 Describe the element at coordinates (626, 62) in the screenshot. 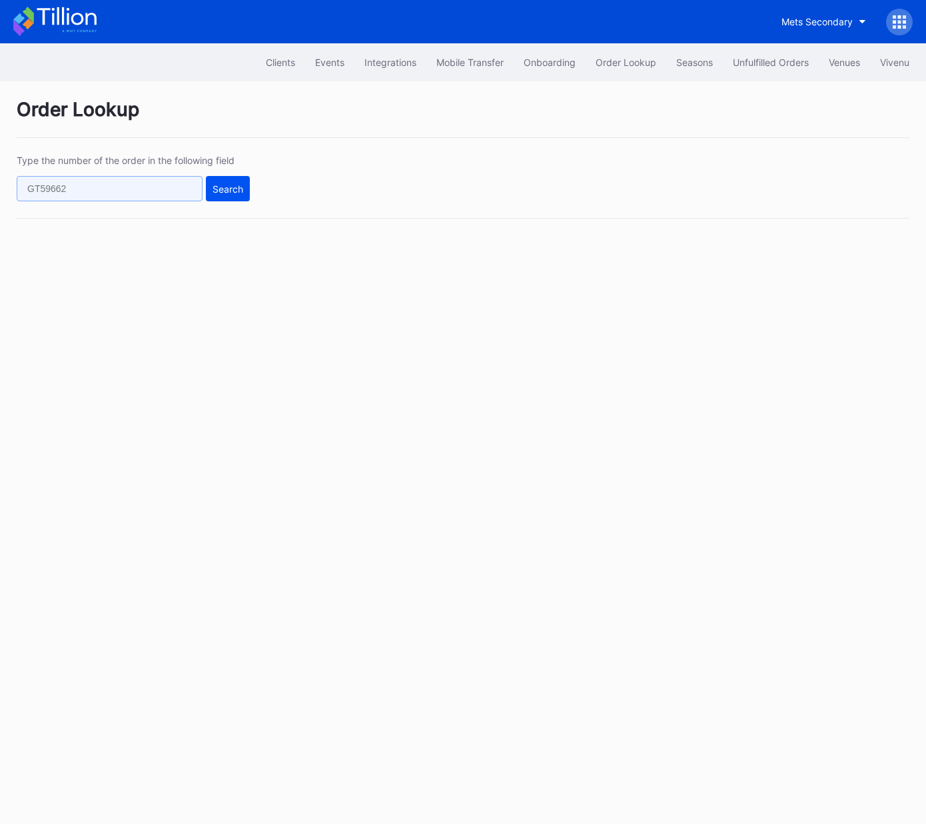

I see `button: Order Lookup` at that location.